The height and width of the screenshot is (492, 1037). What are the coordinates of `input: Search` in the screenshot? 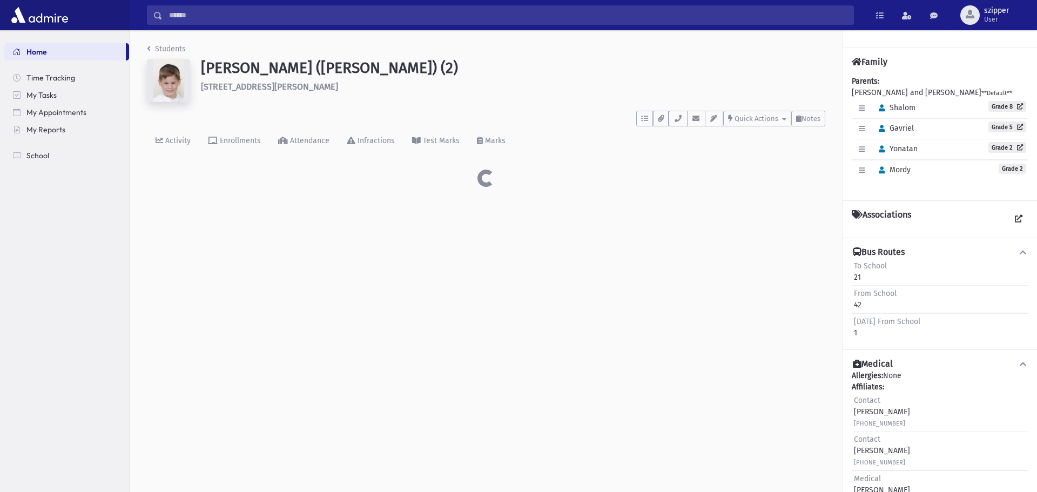 It's located at (508, 15).